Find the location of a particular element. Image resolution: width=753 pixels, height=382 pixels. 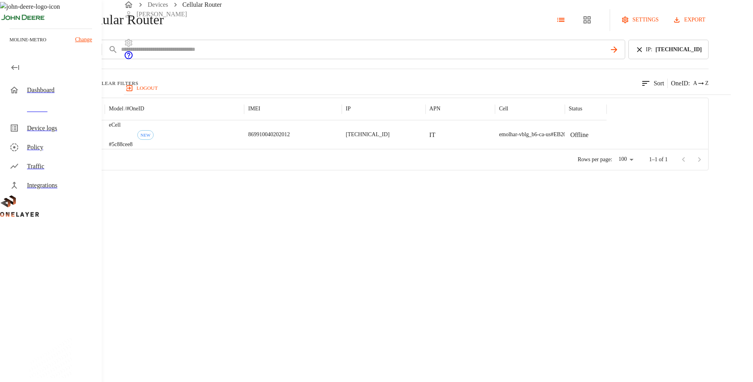

span: NEW is located at coordinates (145, 135).